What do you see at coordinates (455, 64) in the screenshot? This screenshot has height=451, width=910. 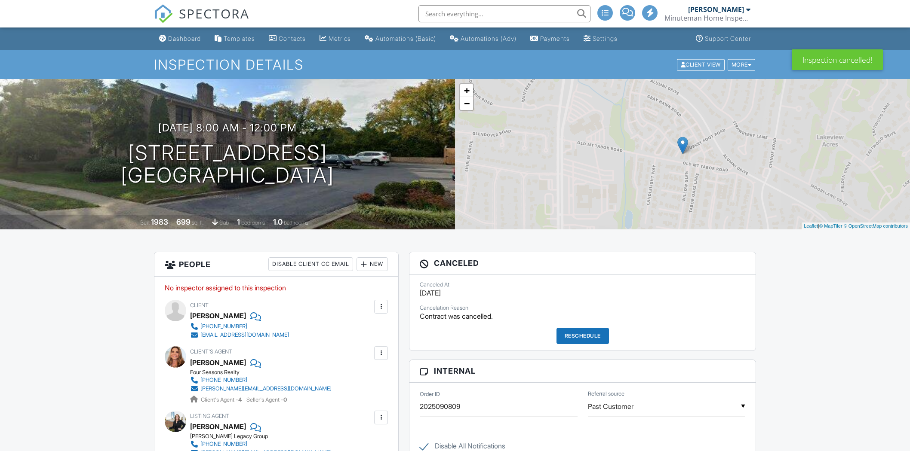 I see `h1: Inspection Details` at bounding box center [455, 64].